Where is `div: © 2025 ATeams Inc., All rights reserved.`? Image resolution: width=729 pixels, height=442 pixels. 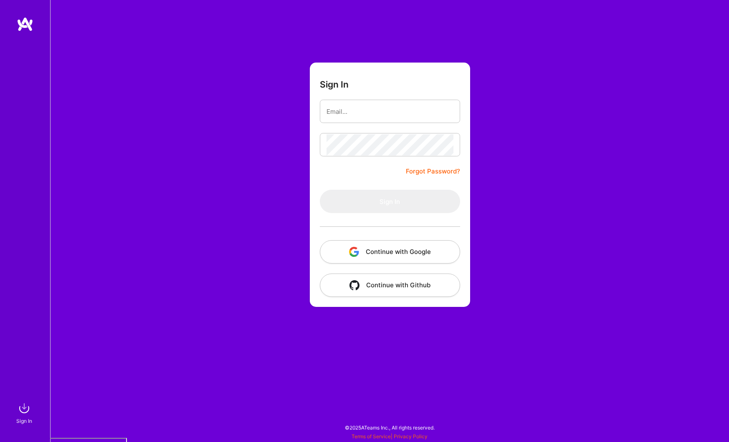 div: © 2025 ATeams Inc., All rights reserved. is located at coordinates (389, 428).